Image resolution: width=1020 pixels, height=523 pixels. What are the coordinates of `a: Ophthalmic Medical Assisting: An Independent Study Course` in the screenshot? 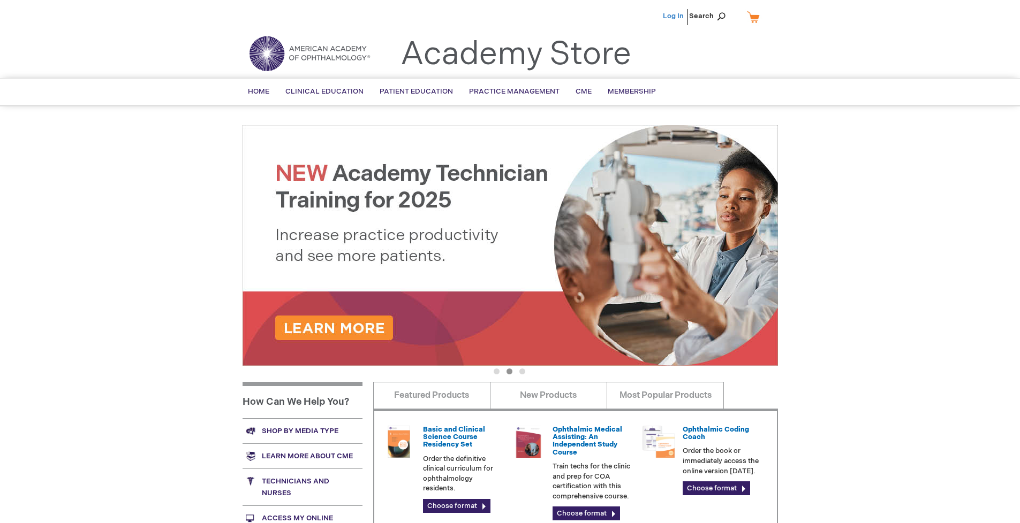 It's located at (587, 441).